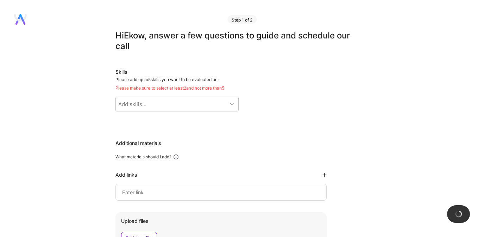 The image size is (484, 237). I want to click on input: Enter link, so click(221, 192).